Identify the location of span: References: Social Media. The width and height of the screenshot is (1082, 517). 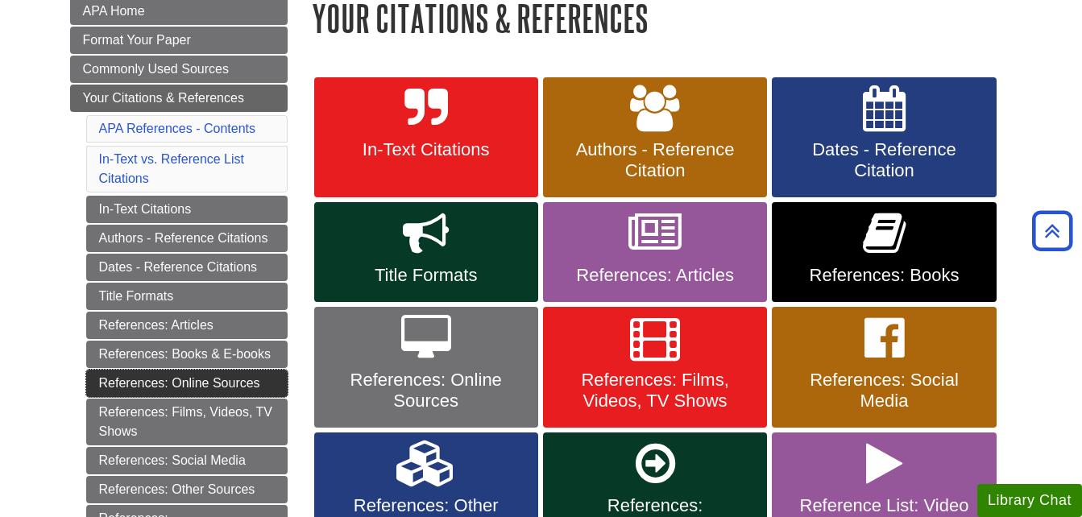
(884, 391).